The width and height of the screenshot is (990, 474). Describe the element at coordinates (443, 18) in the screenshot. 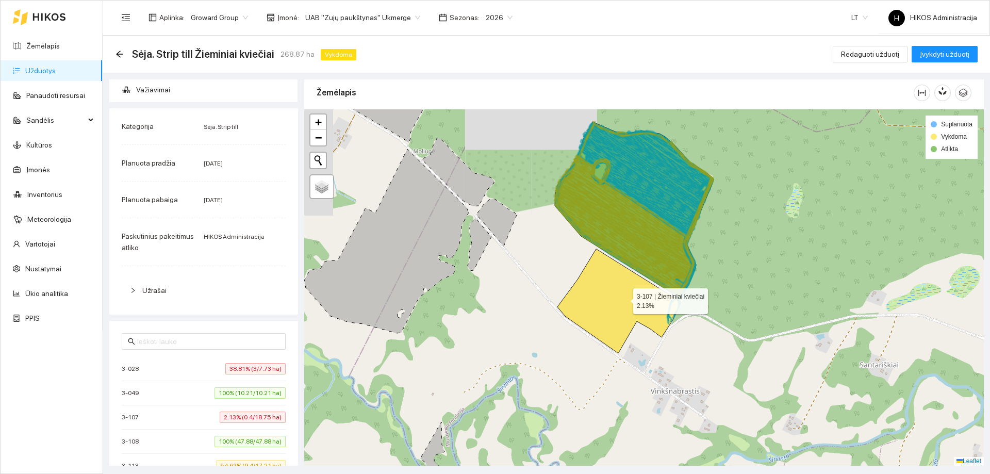

I see `span: calendar` at that location.